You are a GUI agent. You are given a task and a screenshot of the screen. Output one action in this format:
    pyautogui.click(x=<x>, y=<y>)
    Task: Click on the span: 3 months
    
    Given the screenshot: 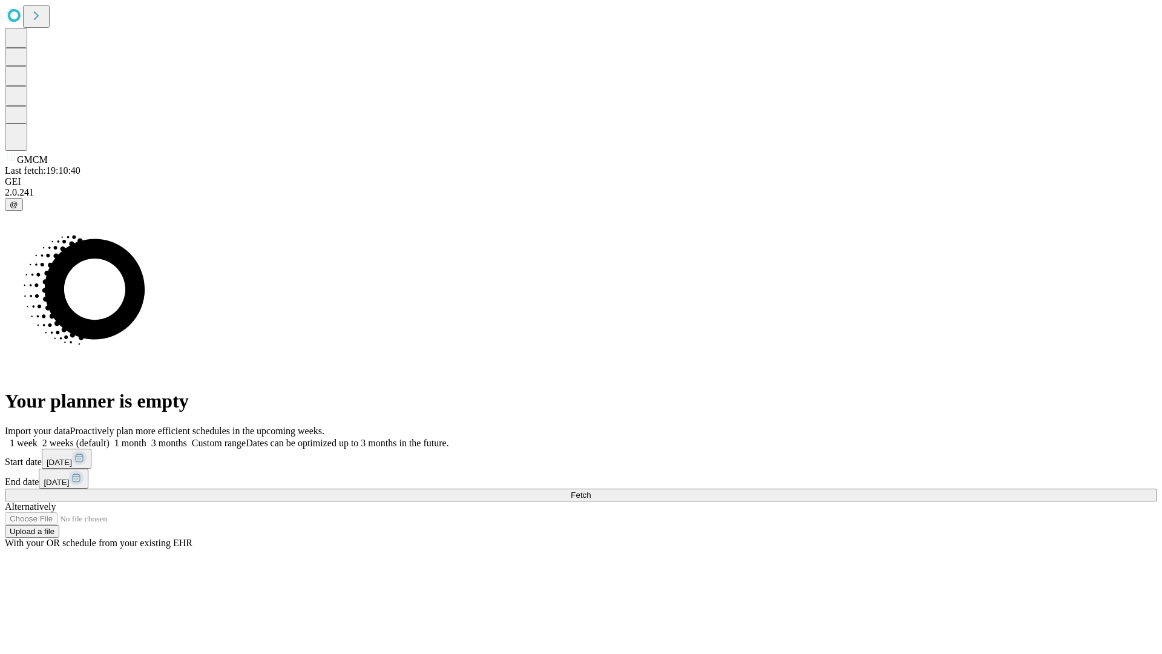 What is the action you would take?
    pyautogui.click(x=169, y=443)
    